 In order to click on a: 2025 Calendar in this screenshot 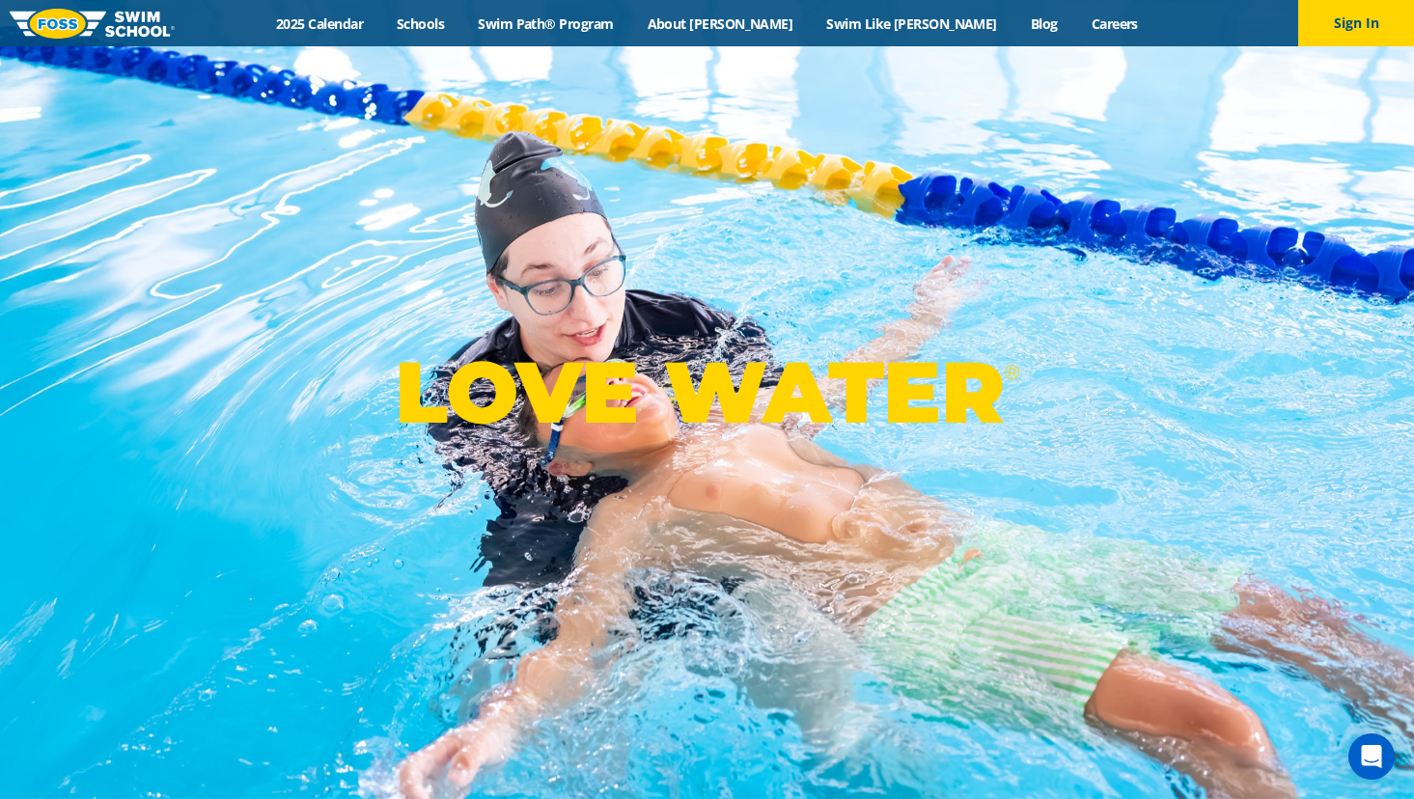, I will do `click(319, 23)`.